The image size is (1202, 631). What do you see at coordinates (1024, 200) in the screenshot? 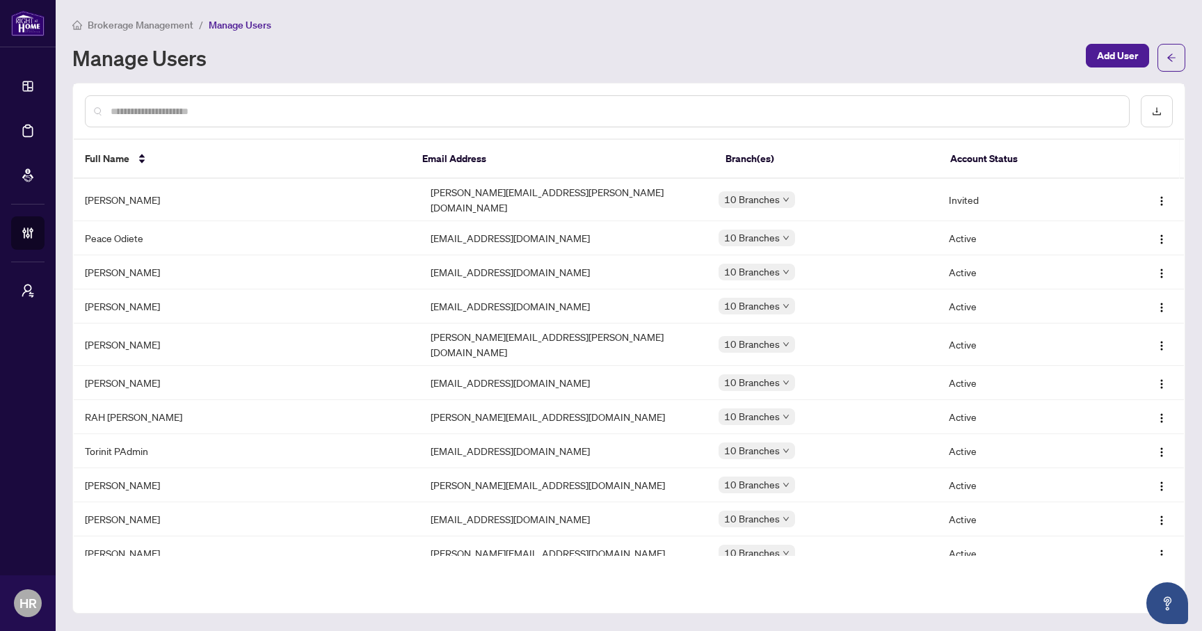
I see `td: Invited` at bounding box center [1024, 200].